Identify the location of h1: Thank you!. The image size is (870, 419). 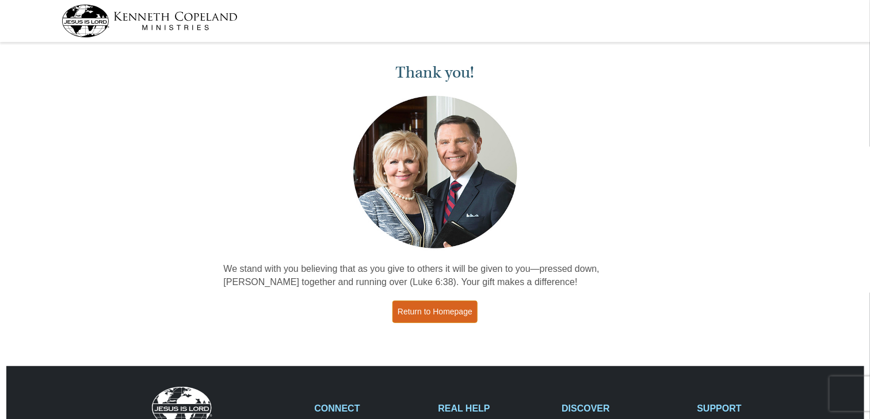
(435, 73).